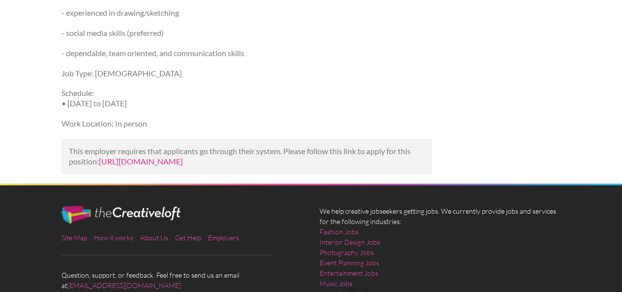  What do you see at coordinates (246, 13) in the screenshot?
I see `p: - experienced in drawing/sketching` at bounding box center [246, 13].